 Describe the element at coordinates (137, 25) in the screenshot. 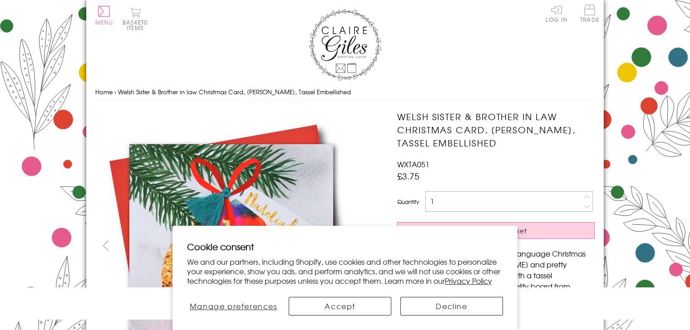

I see `span: 0 items` at that location.